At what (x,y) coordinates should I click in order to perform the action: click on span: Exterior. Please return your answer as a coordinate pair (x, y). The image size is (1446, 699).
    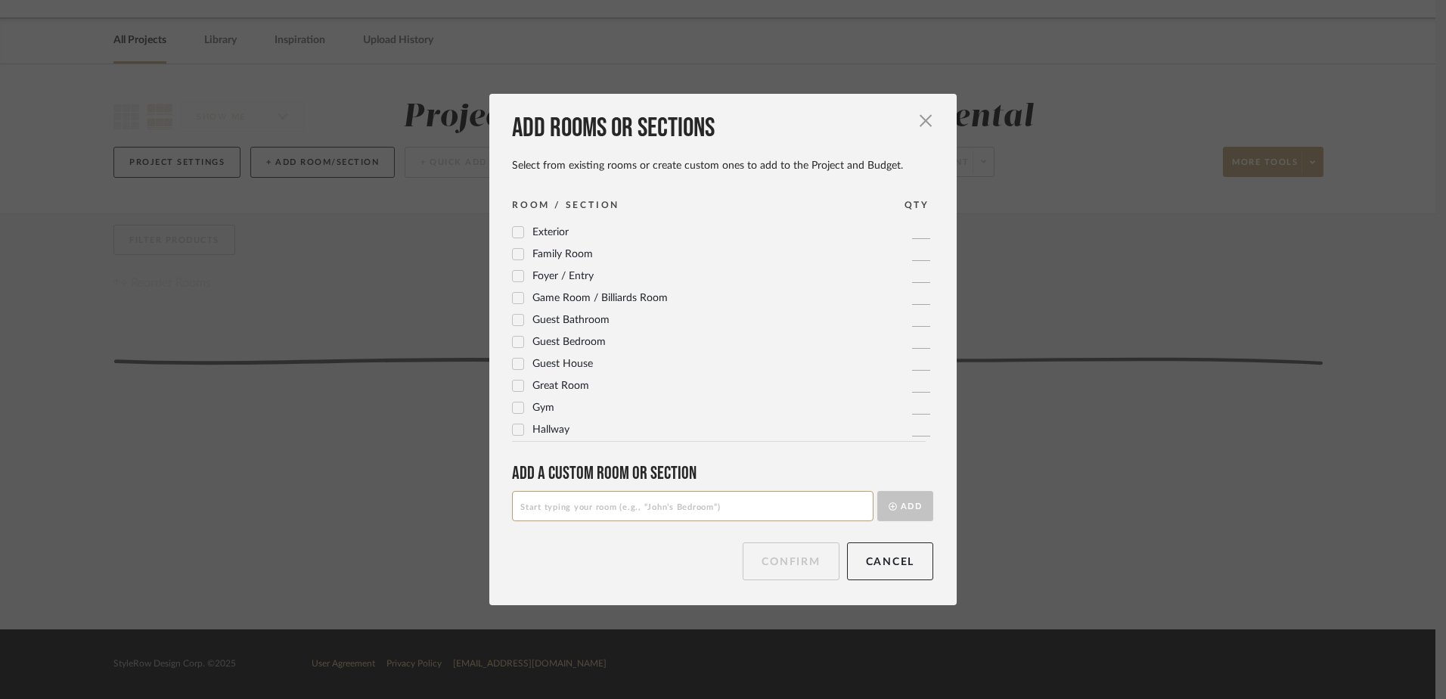
    Looking at the image, I should click on (551, 232).